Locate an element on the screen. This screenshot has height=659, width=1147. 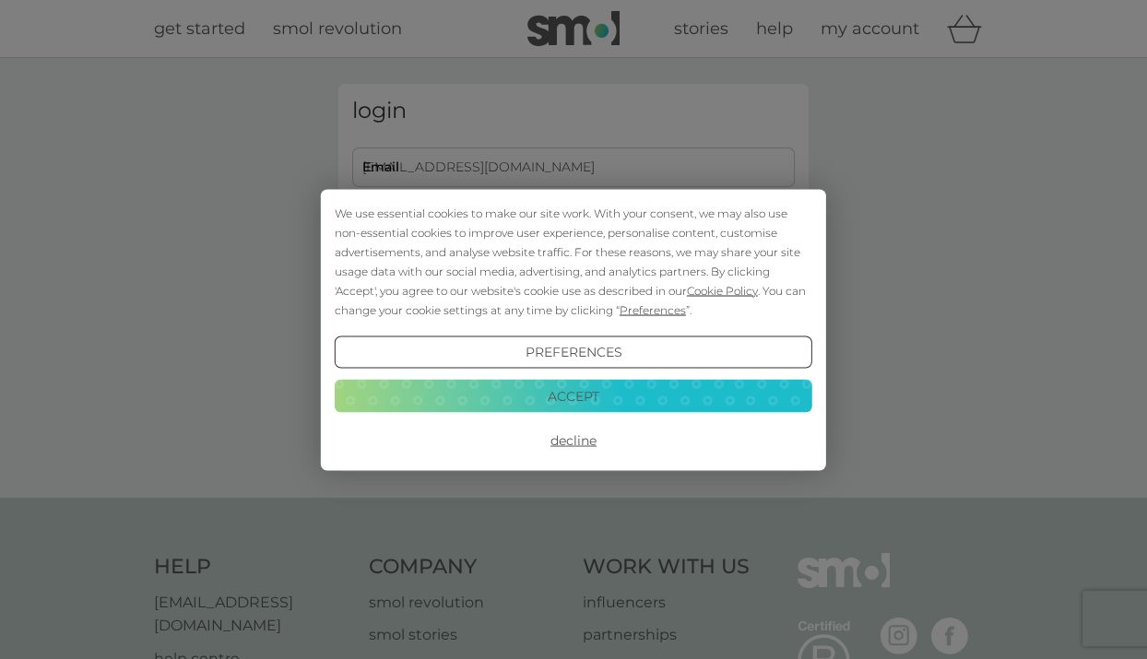
div: We use essential cookies to make our site work. With your consent, we may also use non-essential ... is located at coordinates (574, 261).